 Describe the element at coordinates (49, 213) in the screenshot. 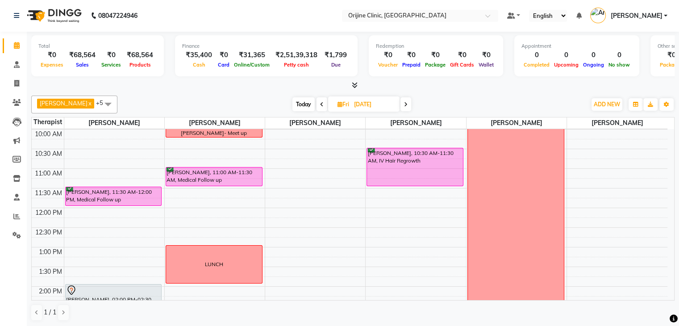

I see `div: 12:00 PM` at that location.